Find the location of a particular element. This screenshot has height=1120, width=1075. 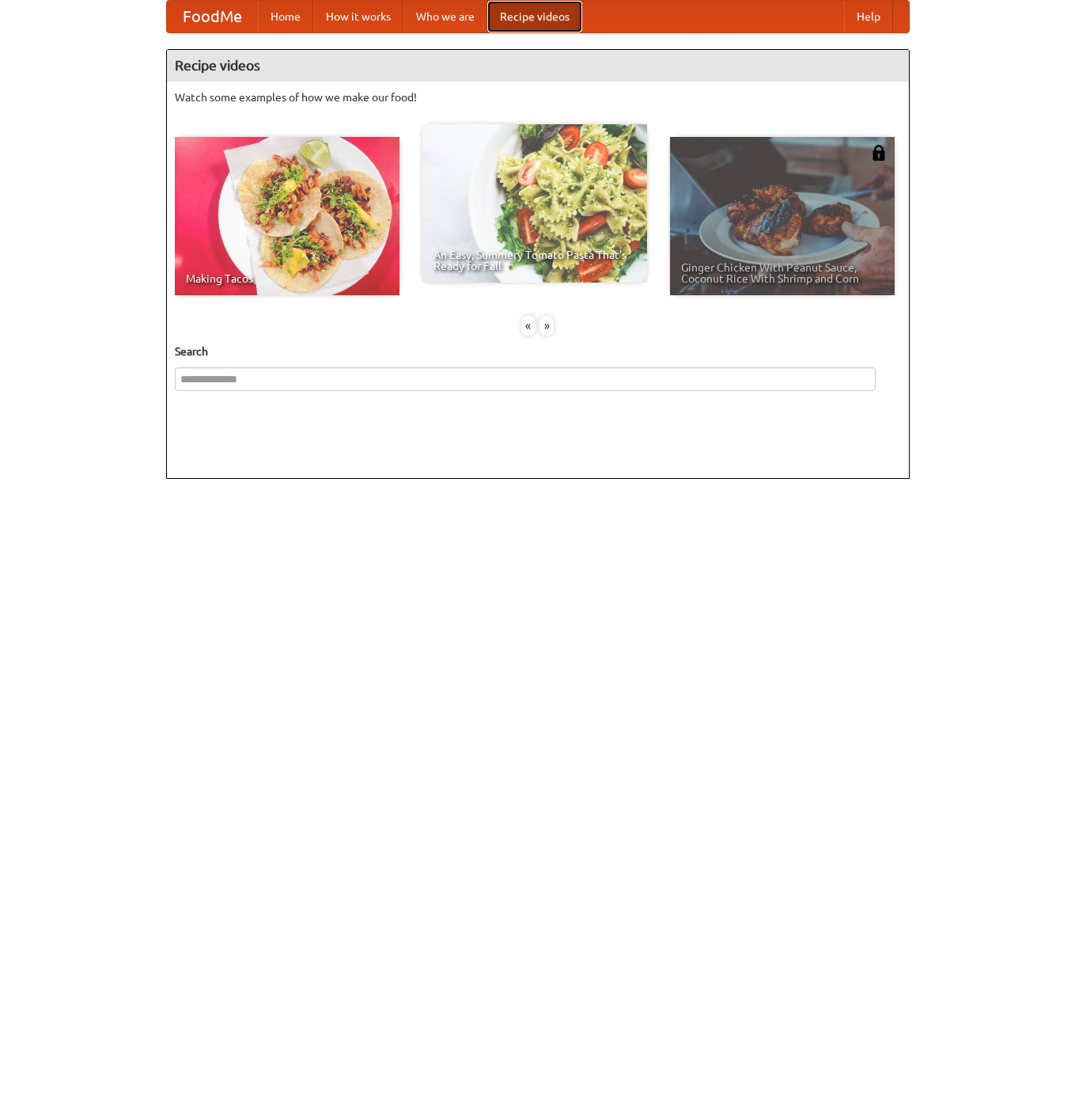

a: How it works is located at coordinates (358, 17).